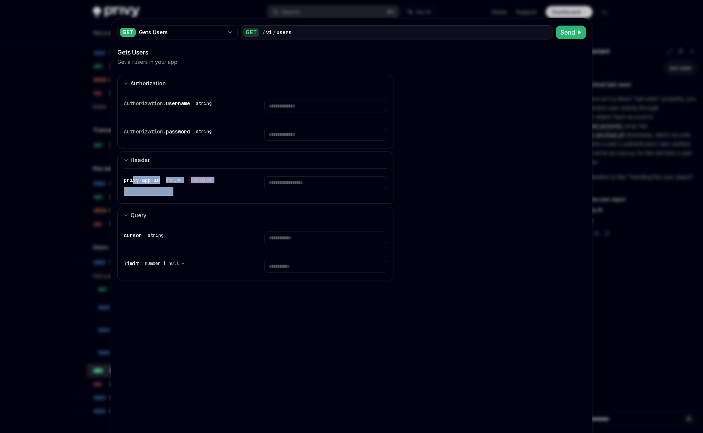 Image resolution: width=703 pixels, height=433 pixels. Describe the element at coordinates (185, 191) in the screenshot. I see `p: ID of your Privy app.` at that location.